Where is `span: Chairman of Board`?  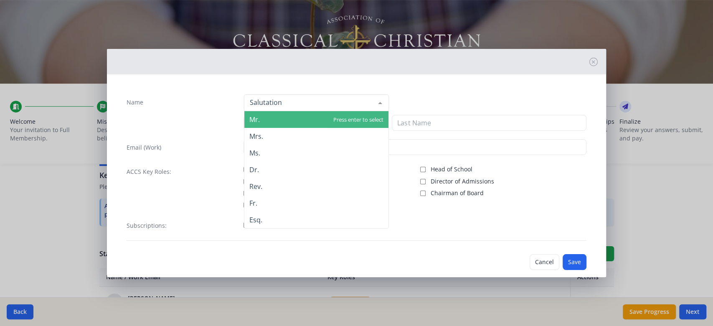
span: Chairman of Board is located at coordinates (457, 193).